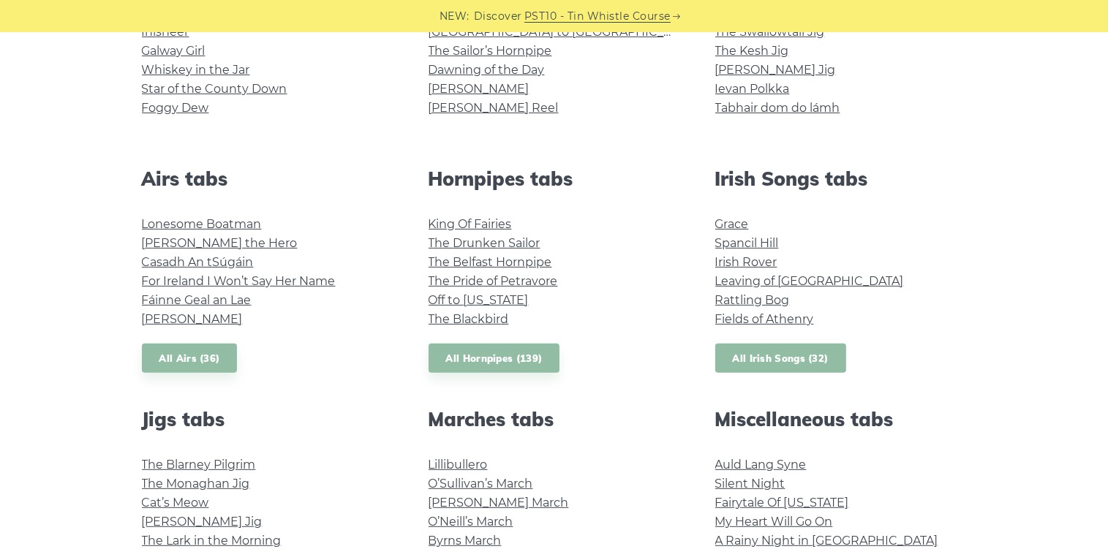 Image resolution: width=1108 pixels, height=549 pixels. I want to click on a: Dawning of the Day, so click(486, 69).